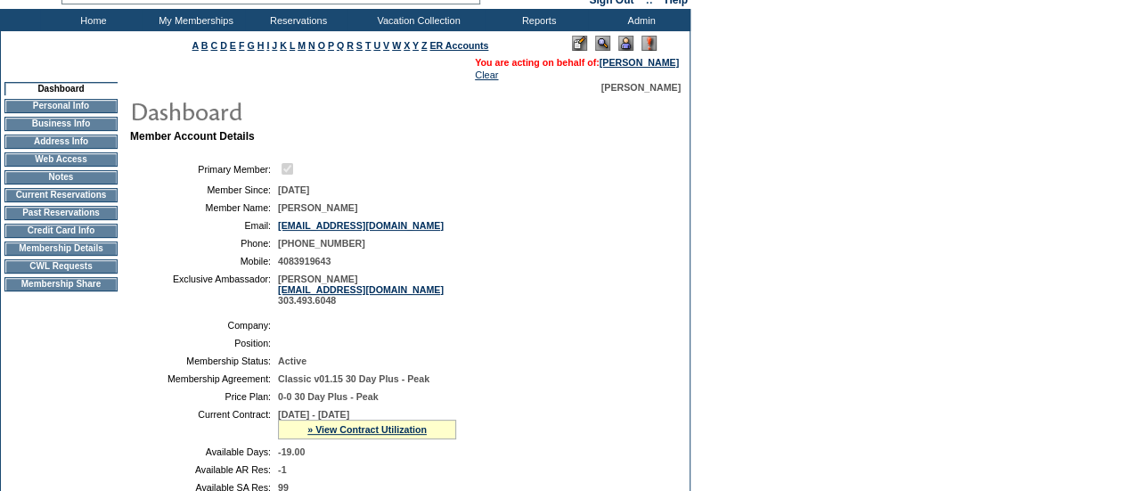 The image size is (1127, 491). Describe the element at coordinates (340, 45) in the screenshot. I see `a: Q` at that location.